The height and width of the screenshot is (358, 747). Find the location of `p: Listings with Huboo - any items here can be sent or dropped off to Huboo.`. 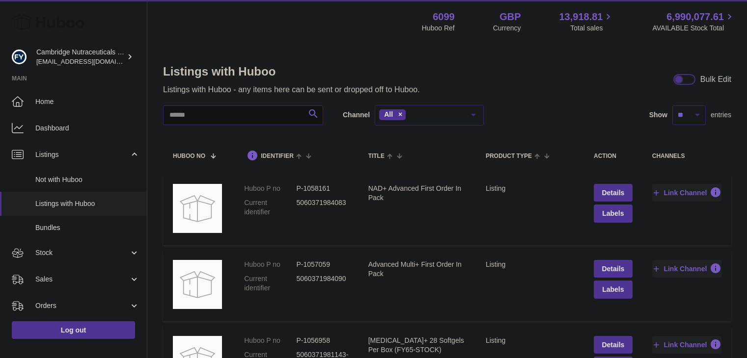

p: Listings with Huboo - any items here can be sent or dropped off to Huboo. is located at coordinates (291, 90).